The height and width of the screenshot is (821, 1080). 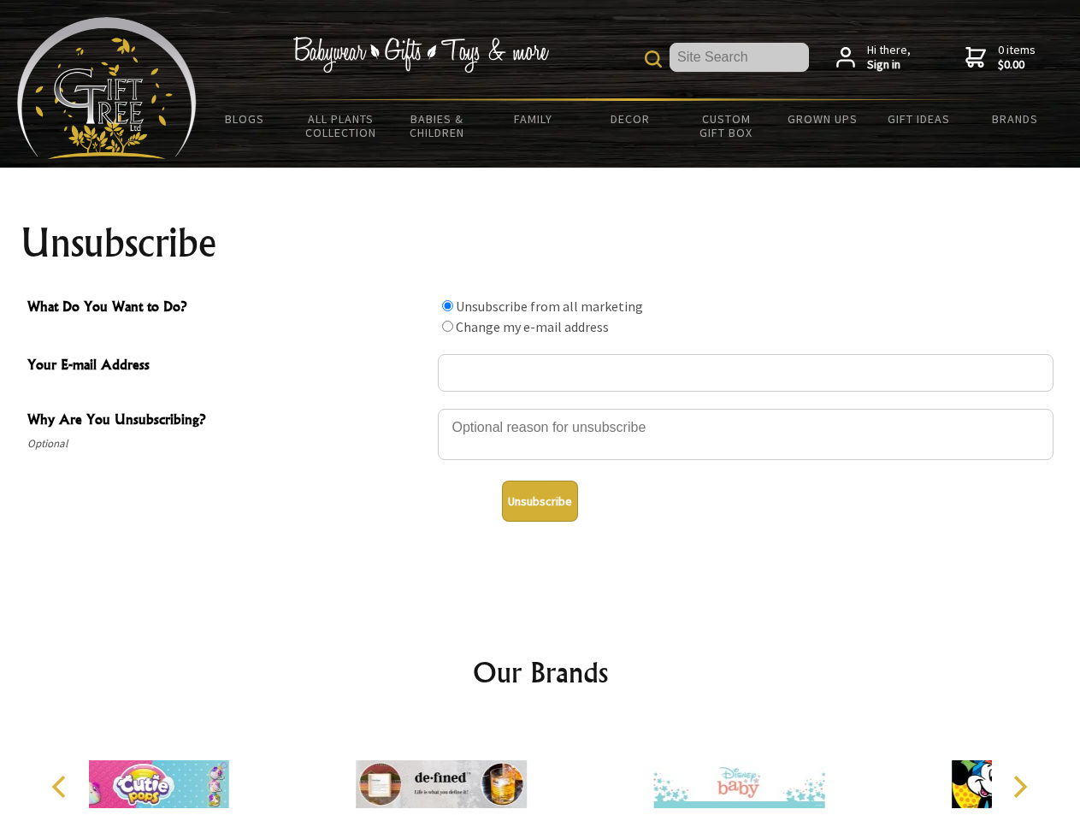 What do you see at coordinates (534, 119) in the screenshot?
I see `a: Family` at bounding box center [534, 119].